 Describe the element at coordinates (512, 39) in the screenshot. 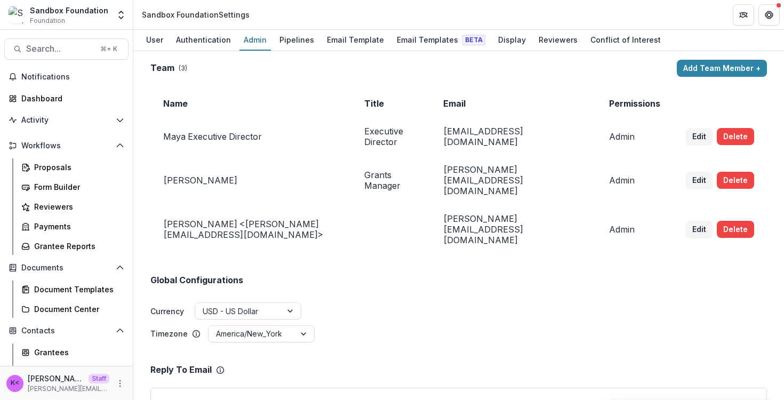

I see `div: Display` at that location.